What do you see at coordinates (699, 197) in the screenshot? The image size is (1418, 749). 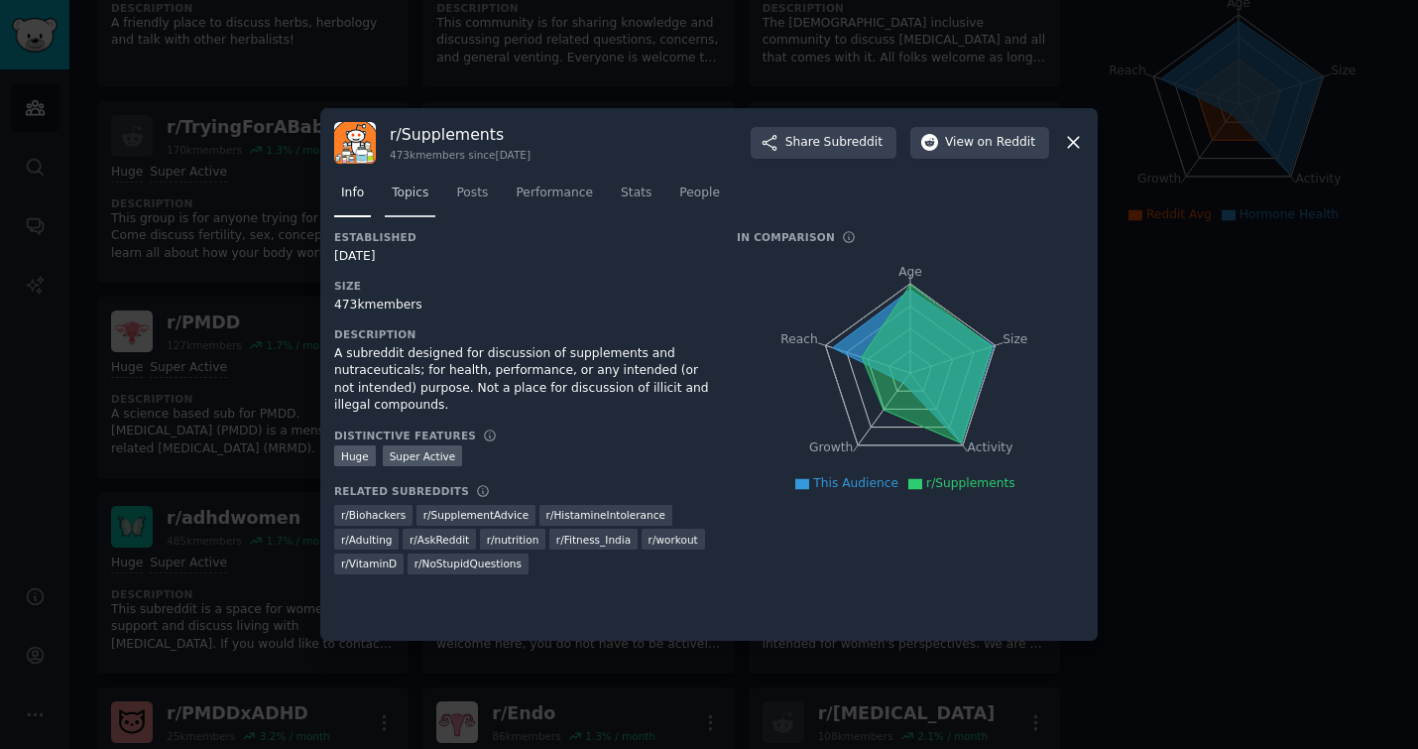 I see `a: People` at bounding box center [699, 197].